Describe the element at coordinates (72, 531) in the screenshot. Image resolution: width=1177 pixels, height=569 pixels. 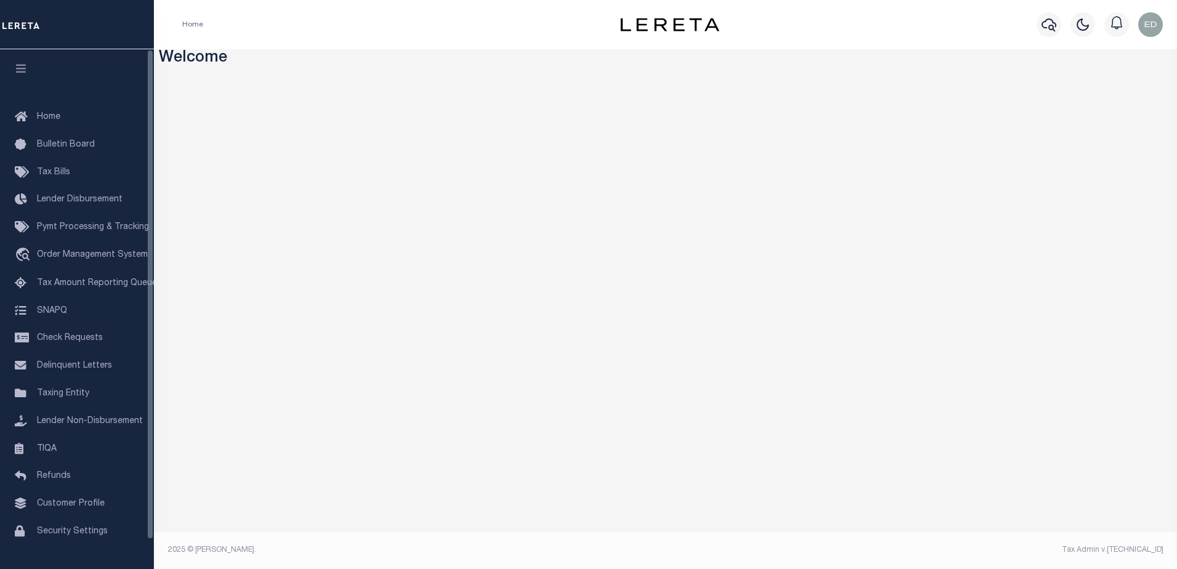
I see `span: Security Settings` at that location.